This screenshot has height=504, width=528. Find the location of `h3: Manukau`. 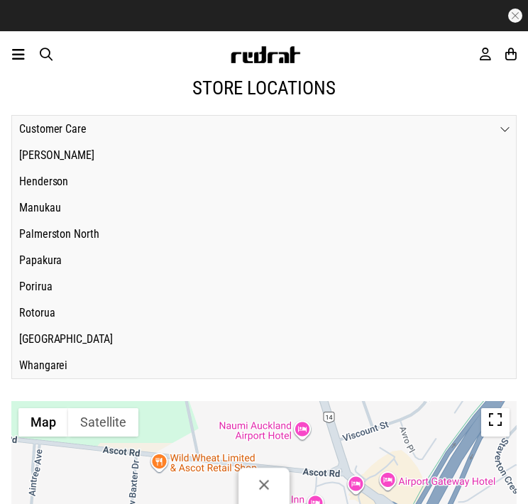

h3: Manukau is located at coordinates (264, 207).